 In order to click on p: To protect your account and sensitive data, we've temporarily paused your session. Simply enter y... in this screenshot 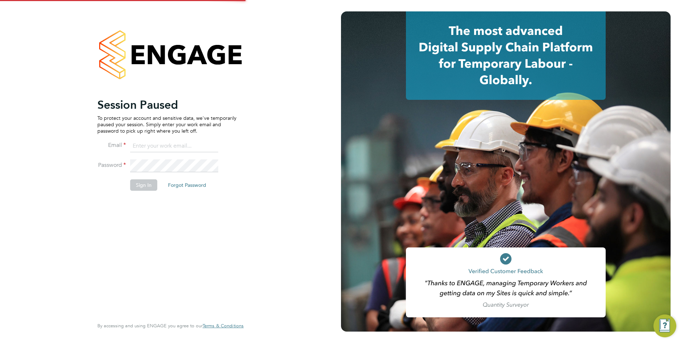, I will do `click(167, 124)`.